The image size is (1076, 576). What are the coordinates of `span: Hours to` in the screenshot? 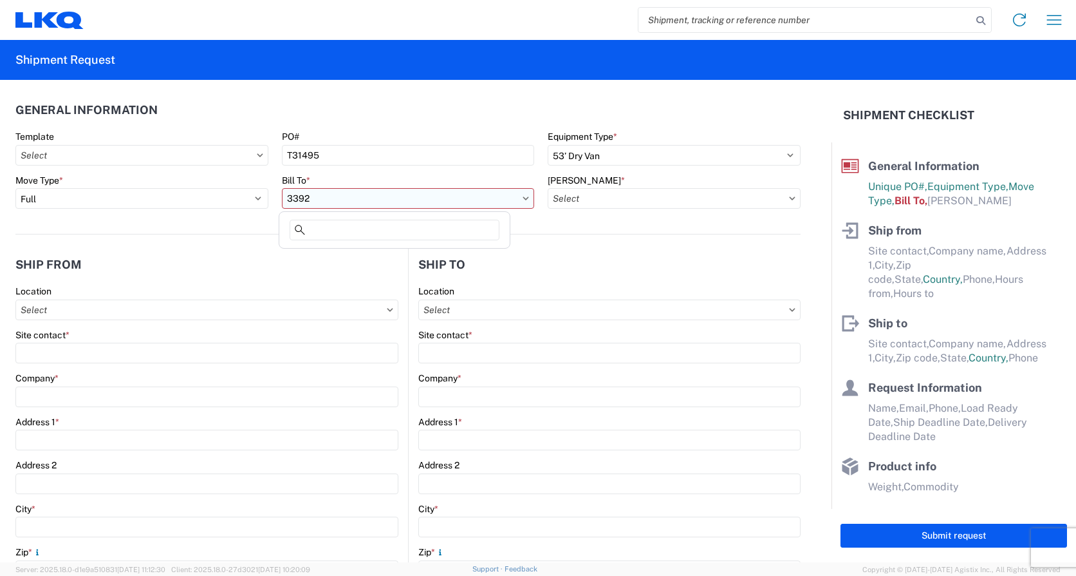 It's located at (914, 293).